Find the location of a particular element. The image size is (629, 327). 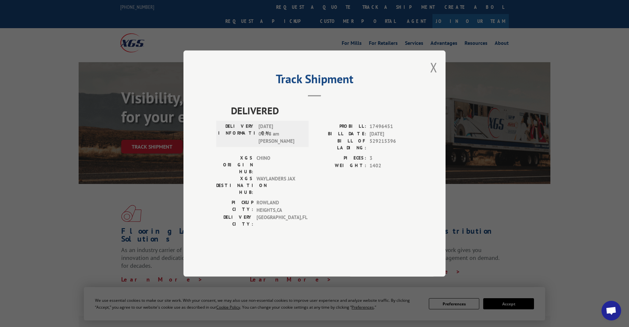

button: Close modal is located at coordinates (434, 67).